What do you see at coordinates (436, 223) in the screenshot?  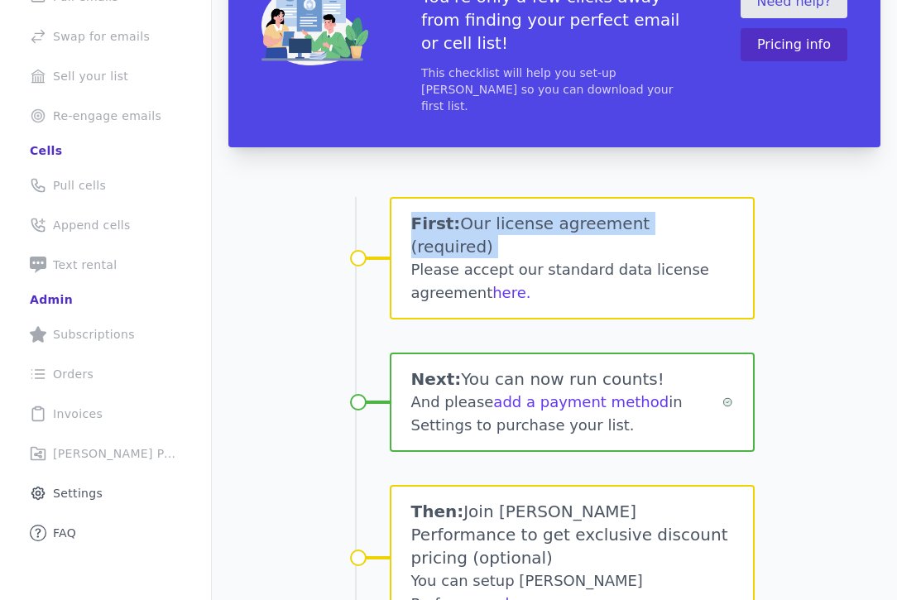 I see `span: First:` at bounding box center [436, 223].